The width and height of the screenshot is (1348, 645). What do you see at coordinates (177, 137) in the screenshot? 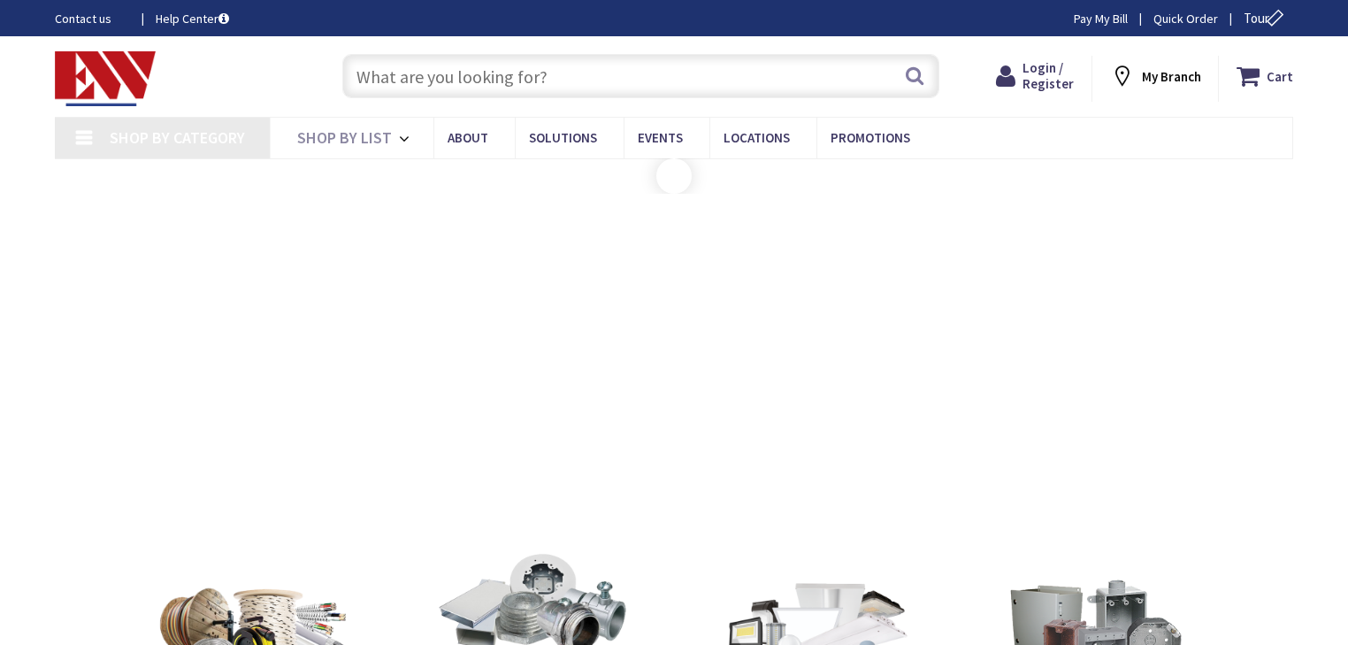
I see `span: Shop By Category` at bounding box center [177, 137].